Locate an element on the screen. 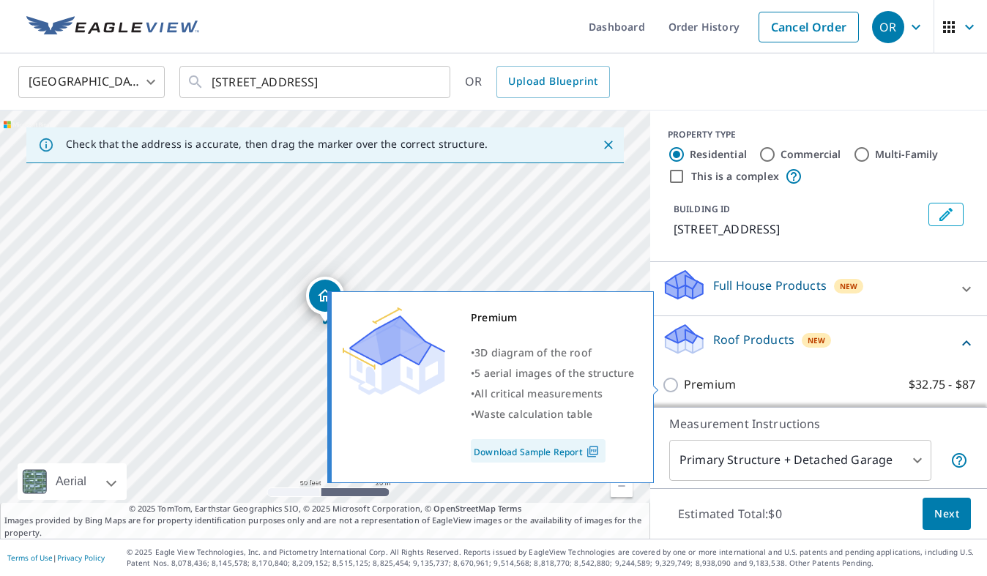 This screenshot has height=576, width=987. img: Premium is located at coordinates (394, 352).